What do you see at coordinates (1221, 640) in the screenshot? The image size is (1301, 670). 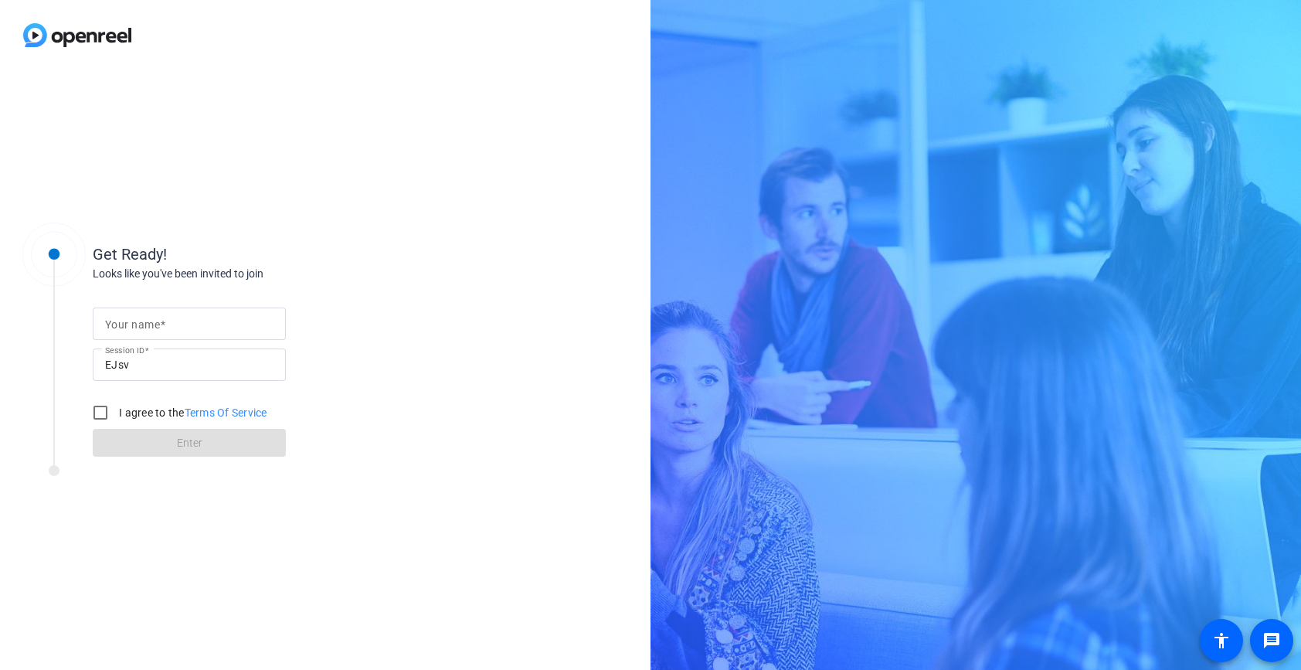 I see `mat-icon: accessibility` at bounding box center [1221, 640].